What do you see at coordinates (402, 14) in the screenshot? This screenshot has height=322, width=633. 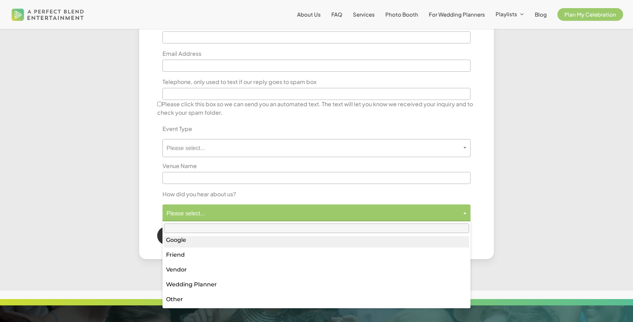 I see `span: Photo Booth` at bounding box center [402, 14].